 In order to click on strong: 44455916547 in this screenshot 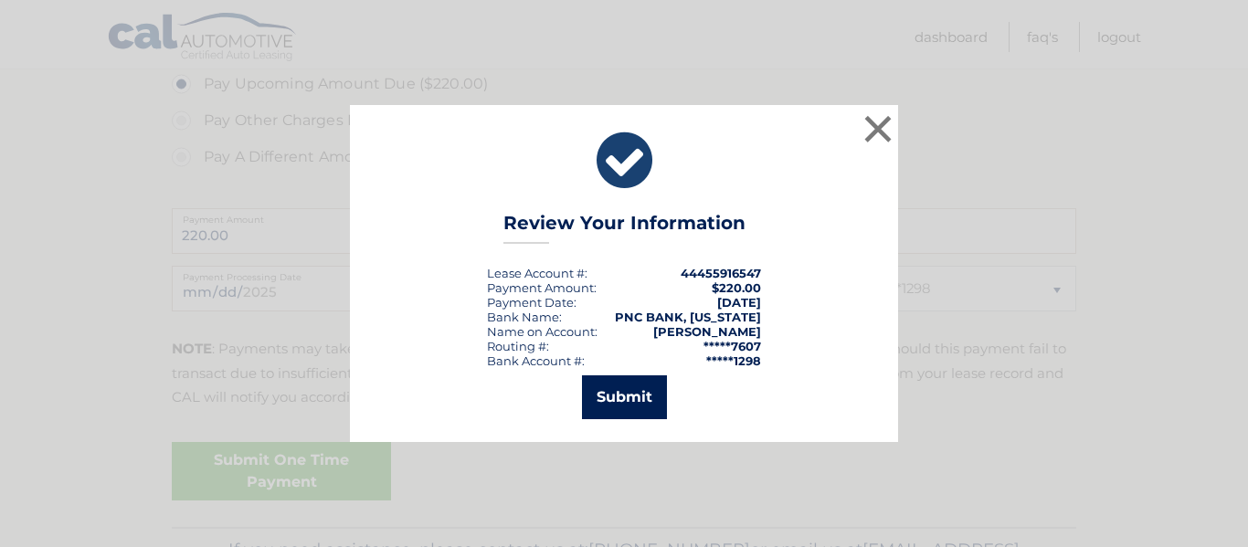, I will do `click(721, 273)`.